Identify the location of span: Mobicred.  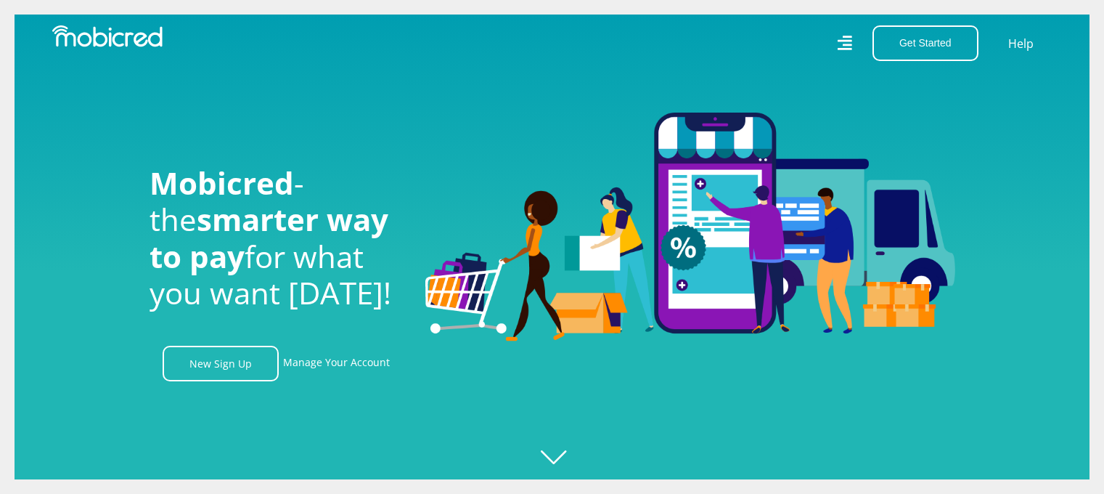
(221, 182).